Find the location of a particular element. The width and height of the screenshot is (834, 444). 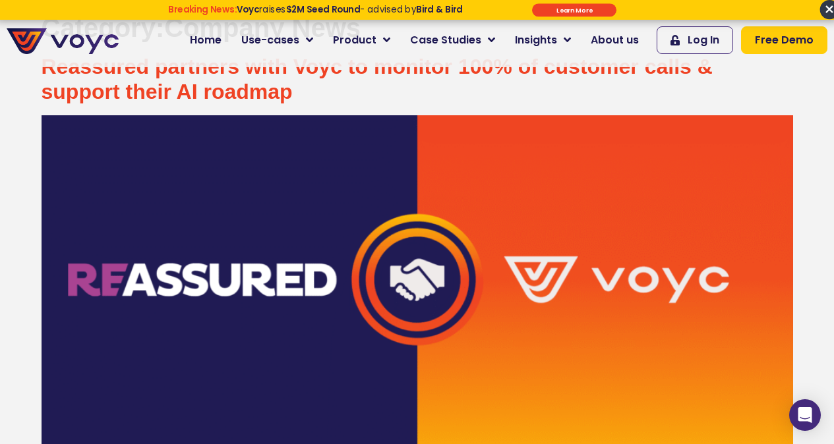

span: Home is located at coordinates (206, 40).